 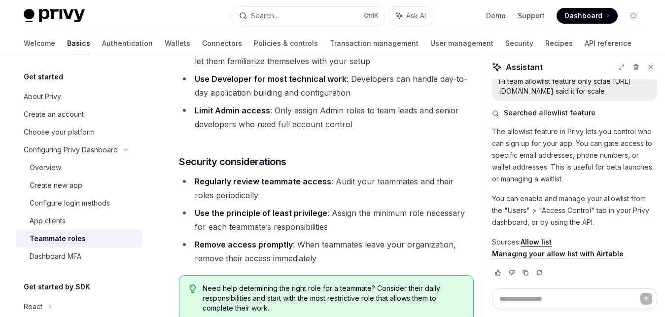 What do you see at coordinates (127, 43) in the screenshot?
I see `a: Authentication` at bounding box center [127, 43].